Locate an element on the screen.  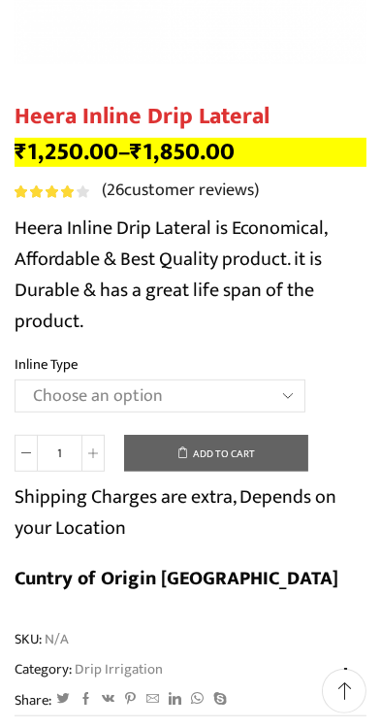
bdi: 1,250.00 is located at coordinates (66, 151).